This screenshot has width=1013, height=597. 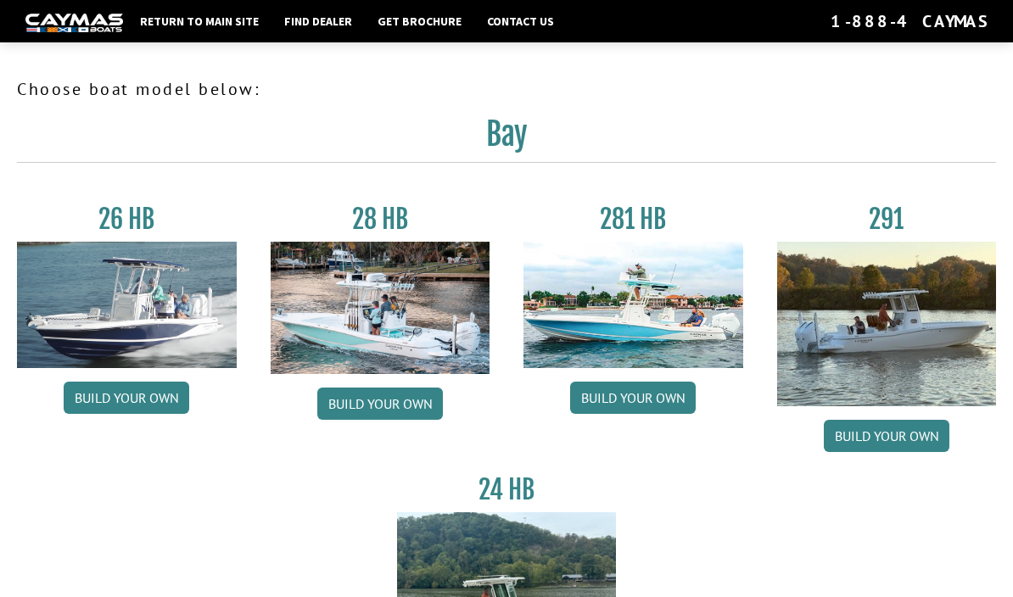 What do you see at coordinates (507, 139) in the screenshot?
I see `h2: Bay` at bounding box center [507, 139].